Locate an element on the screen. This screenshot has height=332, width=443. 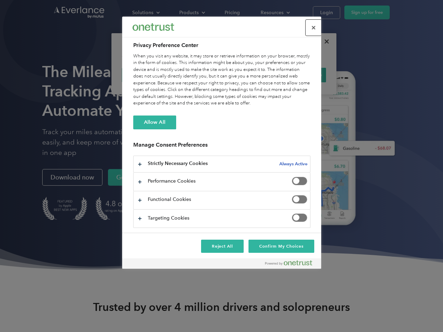
button: Close is located at coordinates (314, 28).